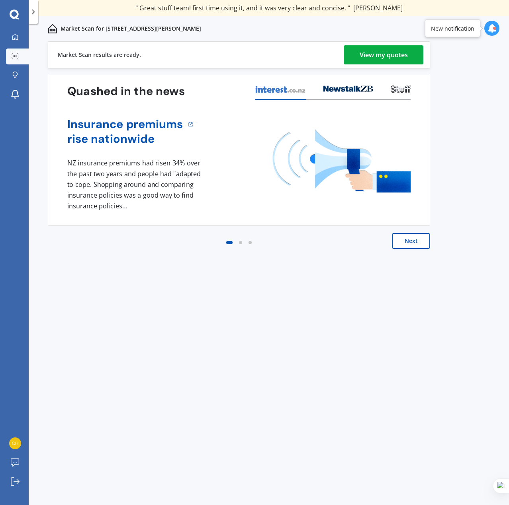 Image resolution: width=509 pixels, height=505 pixels. Describe the element at coordinates (411, 241) in the screenshot. I see `button: Next` at that location.